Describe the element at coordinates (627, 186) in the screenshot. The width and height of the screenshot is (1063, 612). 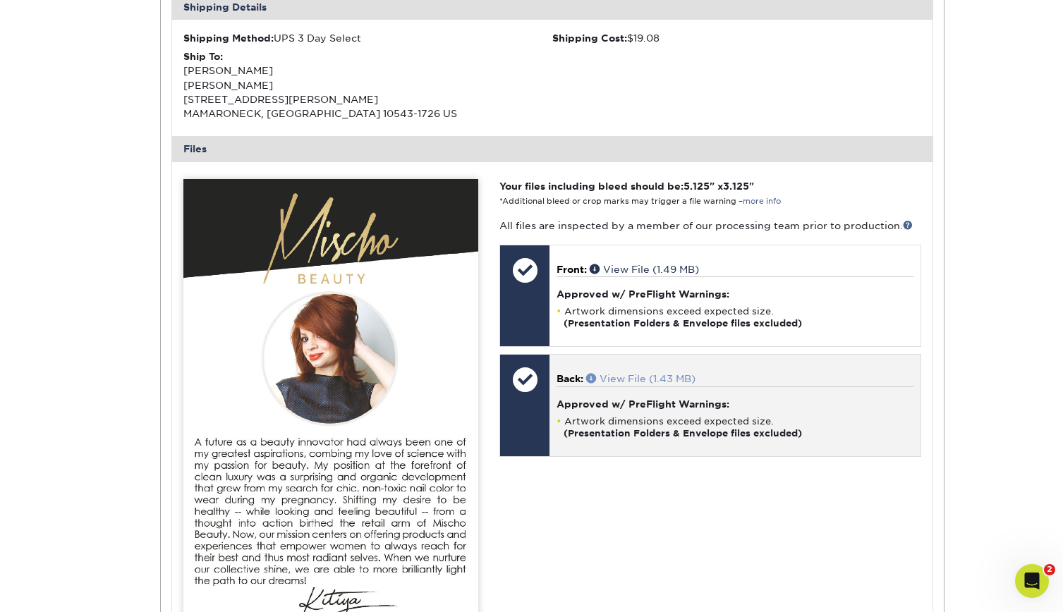
I see `strong: Your files including bleed should be: " x "` at that location.